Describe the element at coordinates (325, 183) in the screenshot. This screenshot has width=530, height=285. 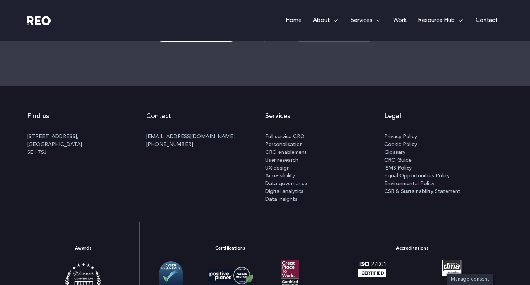
I see `a: Data governance` at that location.